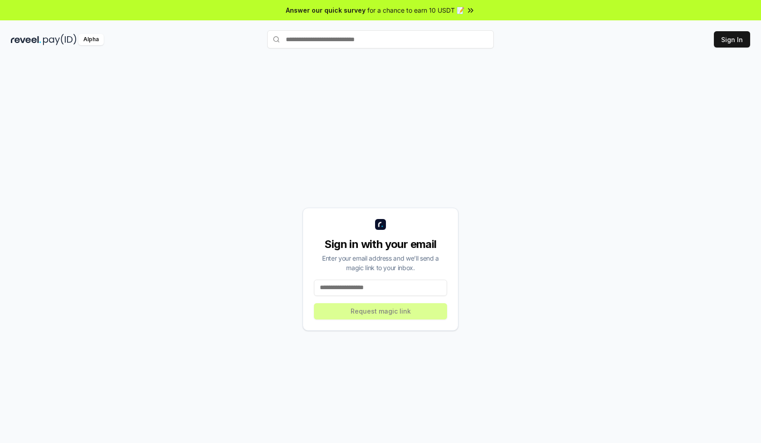 This screenshot has width=761, height=443. Describe the element at coordinates (380, 245) in the screenshot. I see `div: Sign in with your email` at that location.